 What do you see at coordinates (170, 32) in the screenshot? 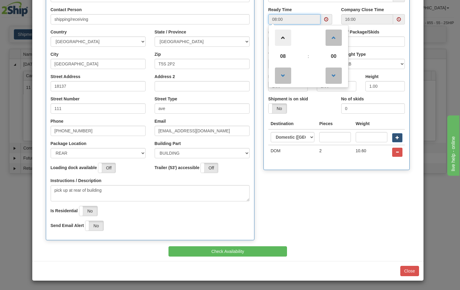
I see `label: State / Province` at bounding box center [170, 32].